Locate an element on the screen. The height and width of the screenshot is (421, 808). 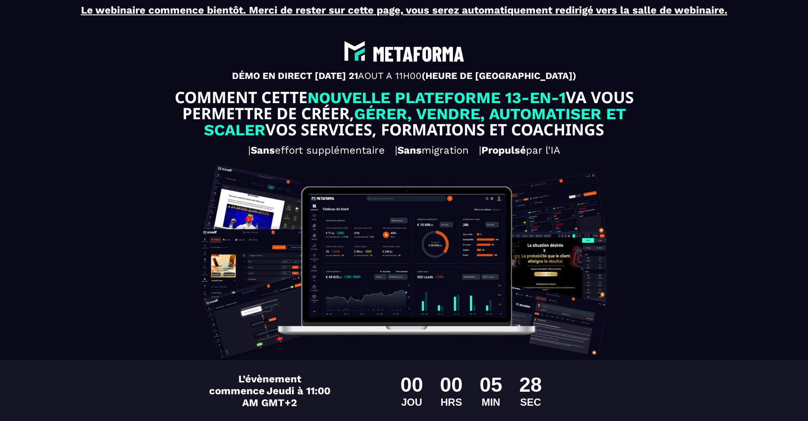
u: Le webinaire commence bientôt. Merci de rester sur cette page, vous serez automatiquement redirig... is located at coordinates (404, 10).